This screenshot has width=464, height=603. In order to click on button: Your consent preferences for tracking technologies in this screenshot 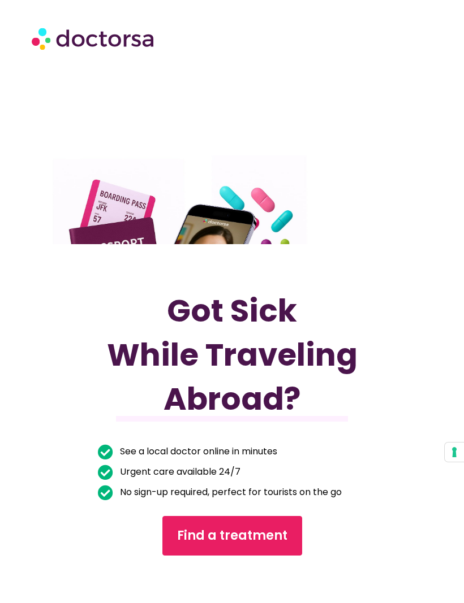, I will do `click(454, 452)`.